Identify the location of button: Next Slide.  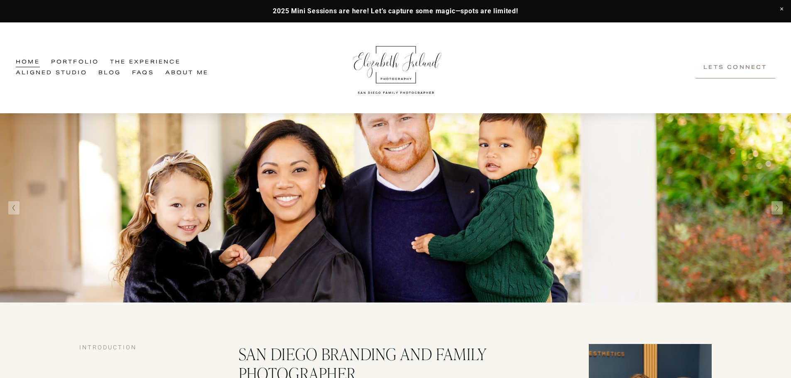
(777, 208).